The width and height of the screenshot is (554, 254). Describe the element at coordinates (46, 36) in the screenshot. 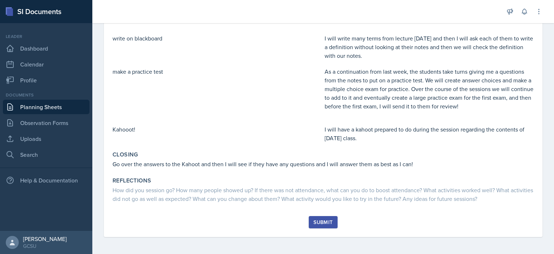

I see `div: Leader` at that location.